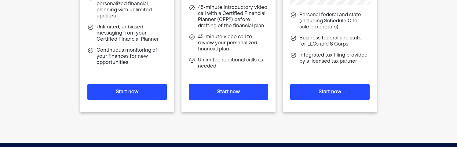 The image size is (457, 147). I want to click on div: Personal federal and state (including Schedule C for sole proprietors), so click(335, 21).